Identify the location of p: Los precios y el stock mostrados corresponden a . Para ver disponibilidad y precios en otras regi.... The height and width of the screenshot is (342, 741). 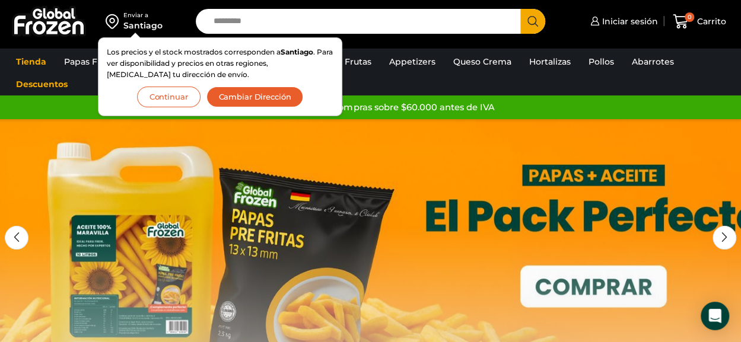
(220, 63).